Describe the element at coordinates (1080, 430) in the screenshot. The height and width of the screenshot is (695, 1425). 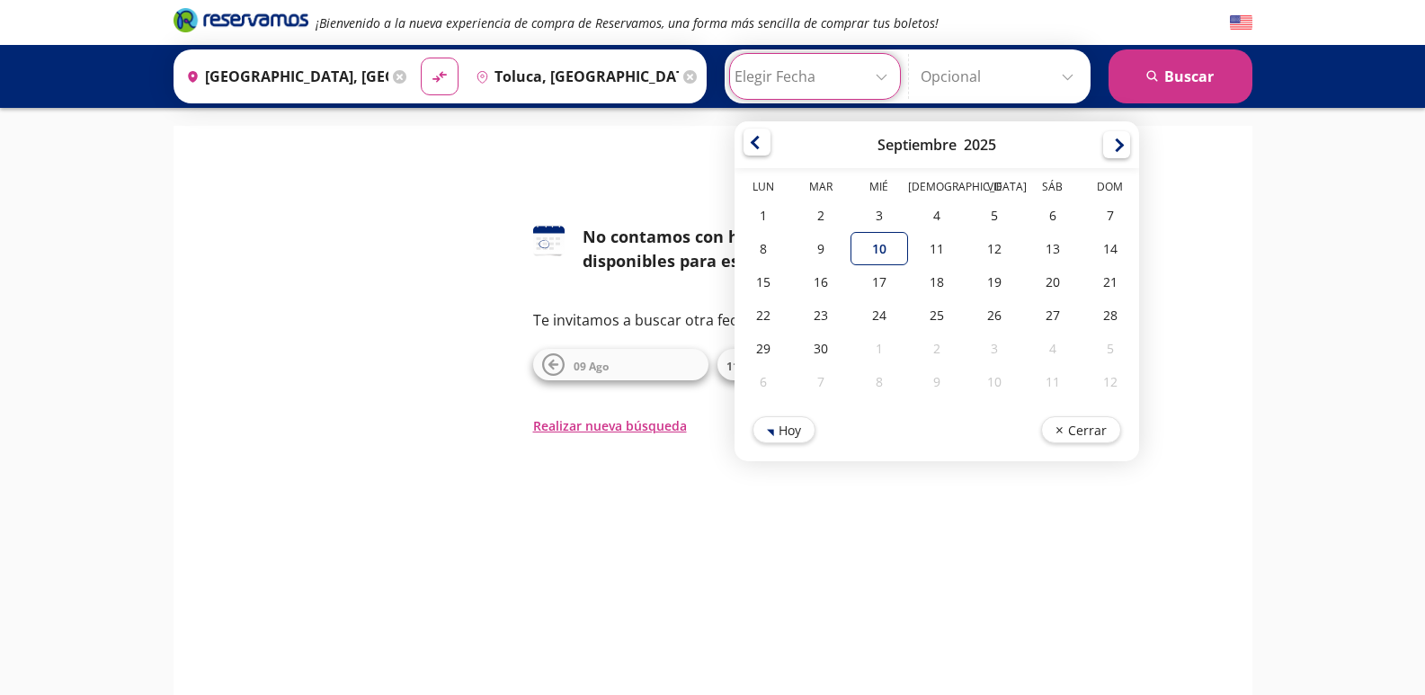
I see `button: Cerrar` at that location.